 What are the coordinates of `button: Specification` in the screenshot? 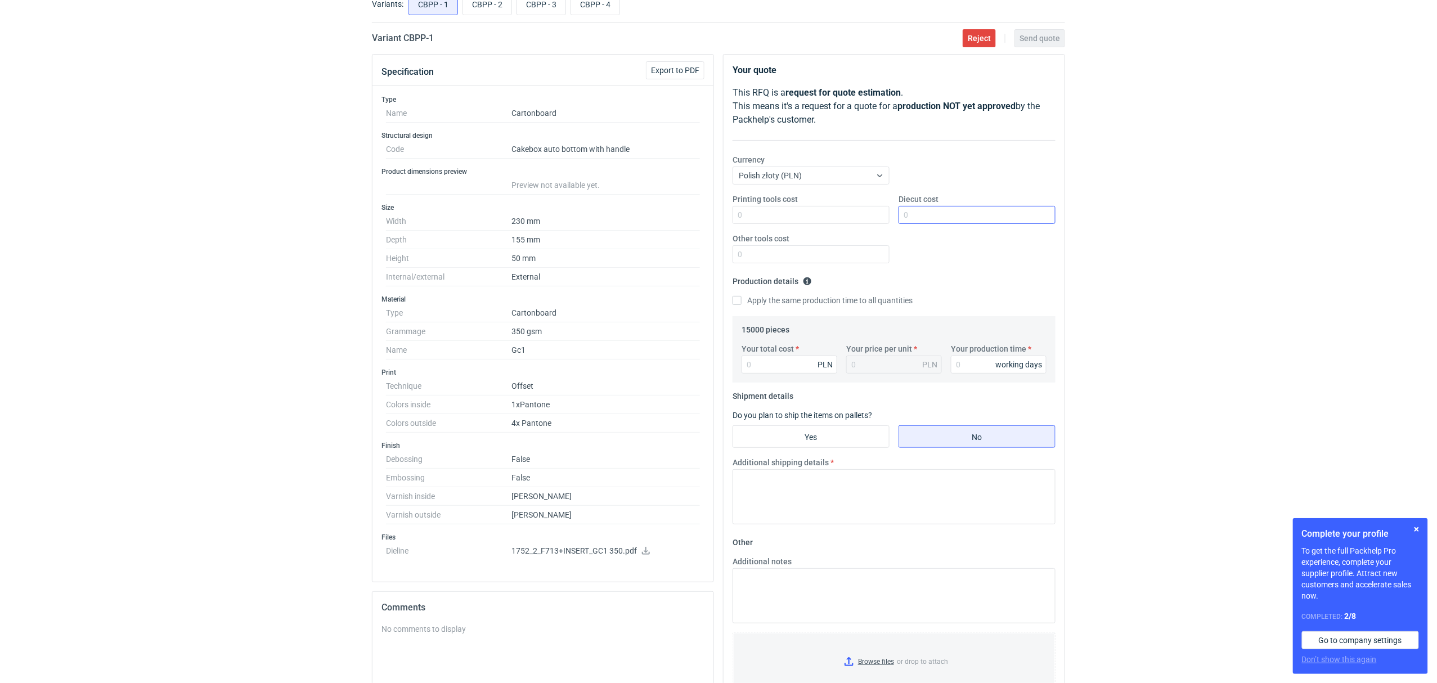 It's located at (407, 72).